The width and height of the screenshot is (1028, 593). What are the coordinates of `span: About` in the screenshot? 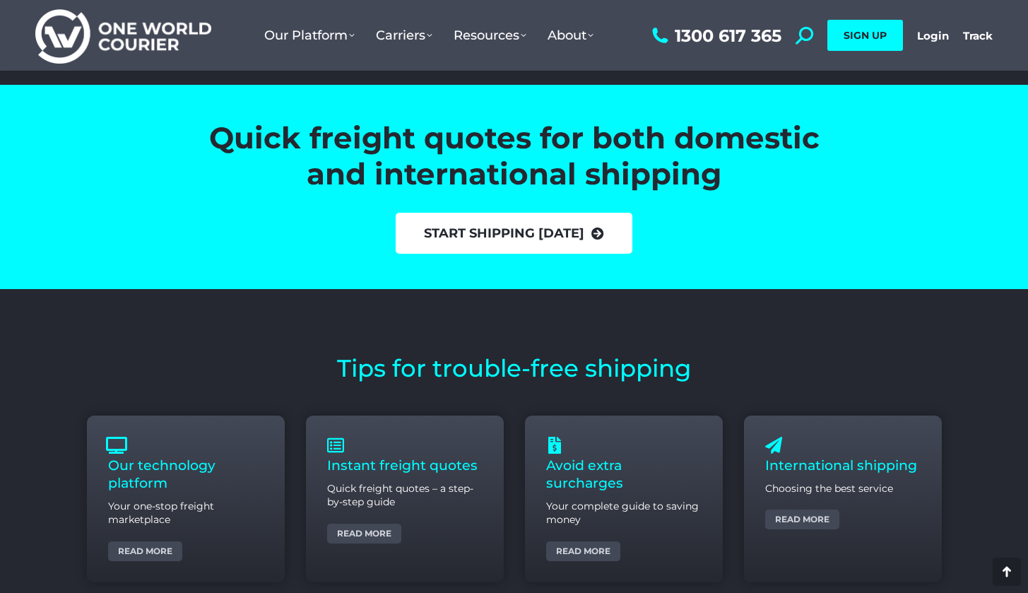 It's located at (570, 35).